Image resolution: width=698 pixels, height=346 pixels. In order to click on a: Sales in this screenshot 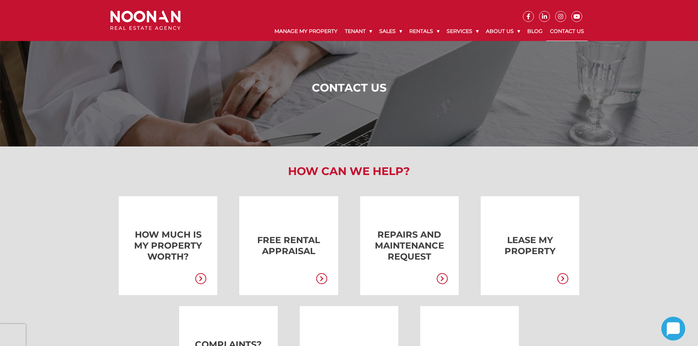, I will do `click(391, 31)`.